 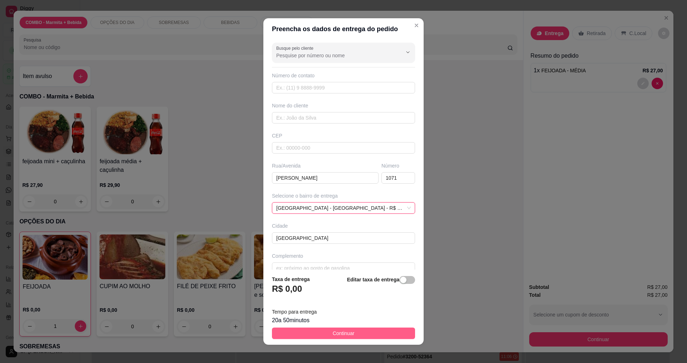 What do you see at coordinates (325, 178) in the screenshot?
I see `input: Ex.: Rua Oscar Freire` at bounding box center [325, 178].